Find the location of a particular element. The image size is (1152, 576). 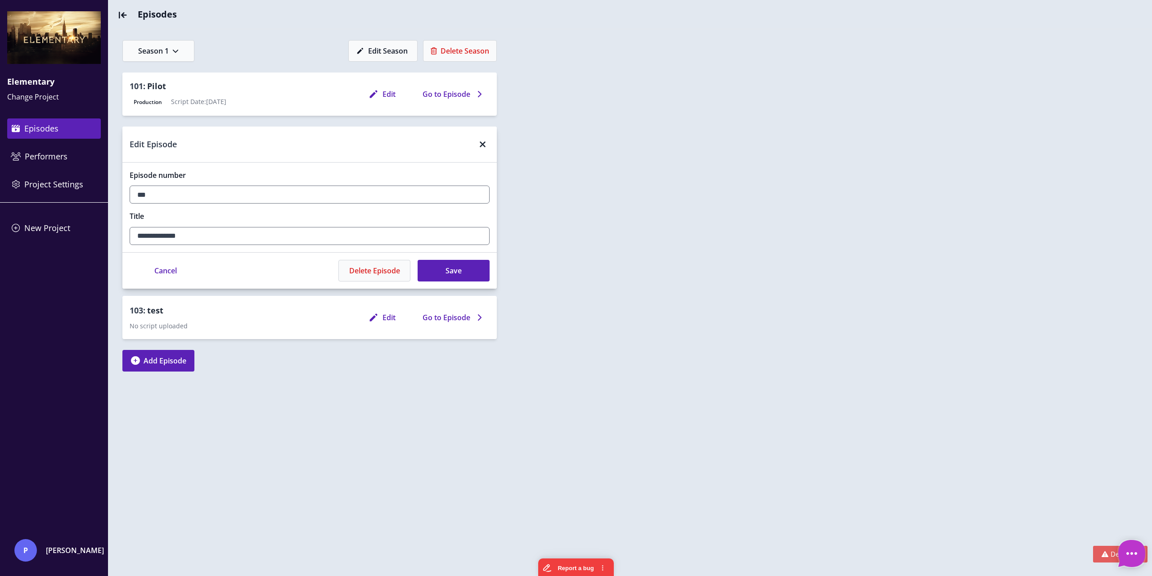

h4: Elementary is located at coordinates (54, 81).